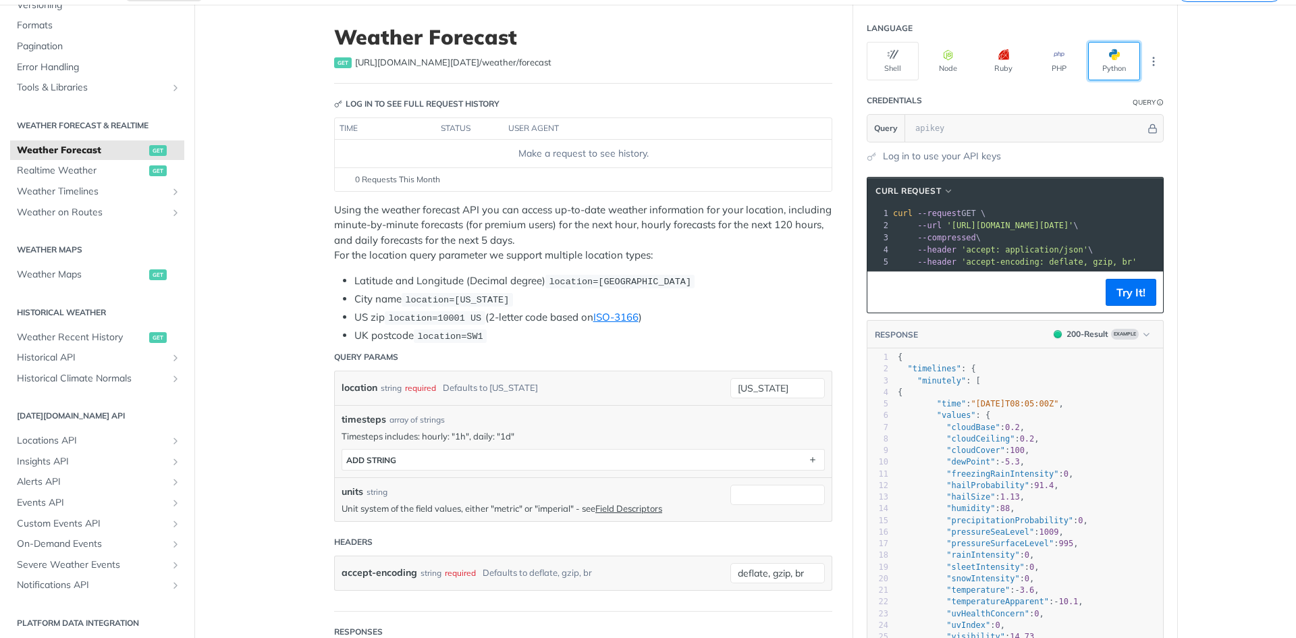 The width and height of the screenshot is (1296, 638). Describe the element at coordinates (175, 192) in the screenshot. I see `button: Show subpages for Weather Timelines` at that location.